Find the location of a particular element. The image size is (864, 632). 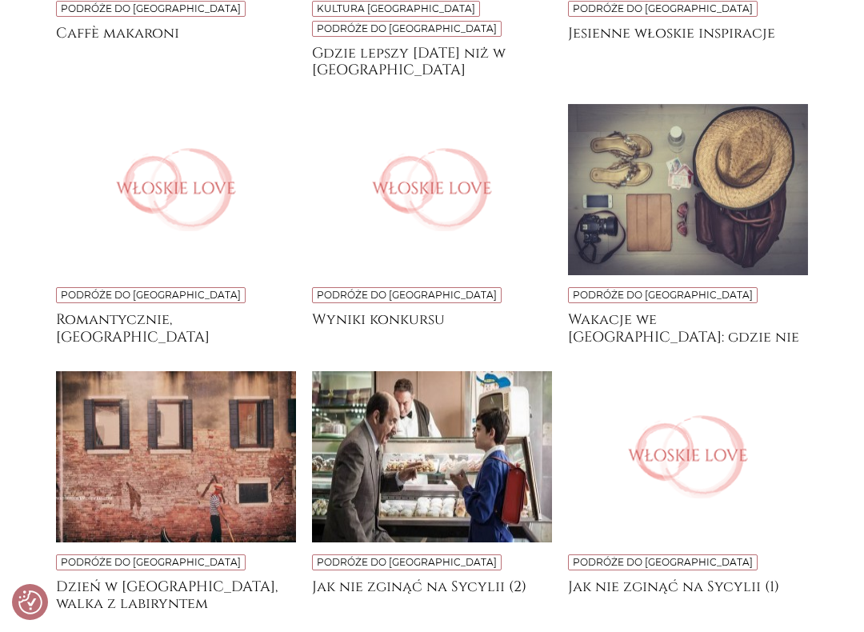

a: Caffè makaroni is located at coordinates (176, 41).